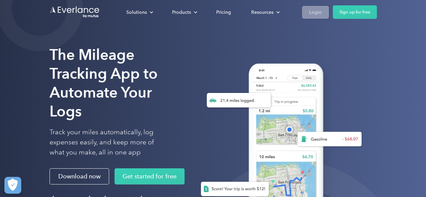 This screenshot has width=426, height=197. What do you see at coordinates (315, 12) in the screenshot?
I see `div: Login` at bounding box center [315, 12].